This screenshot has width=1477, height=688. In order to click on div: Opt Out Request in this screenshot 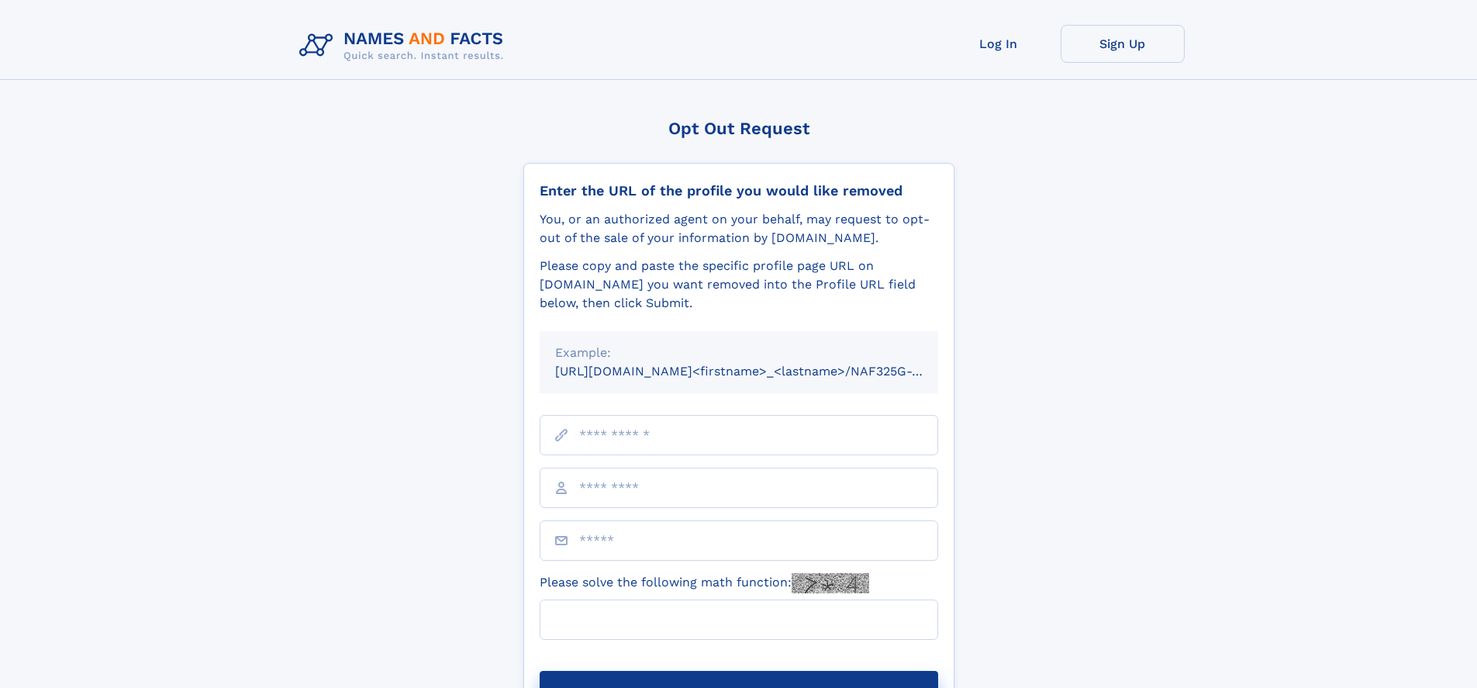, I will do `click(739, 128)`.